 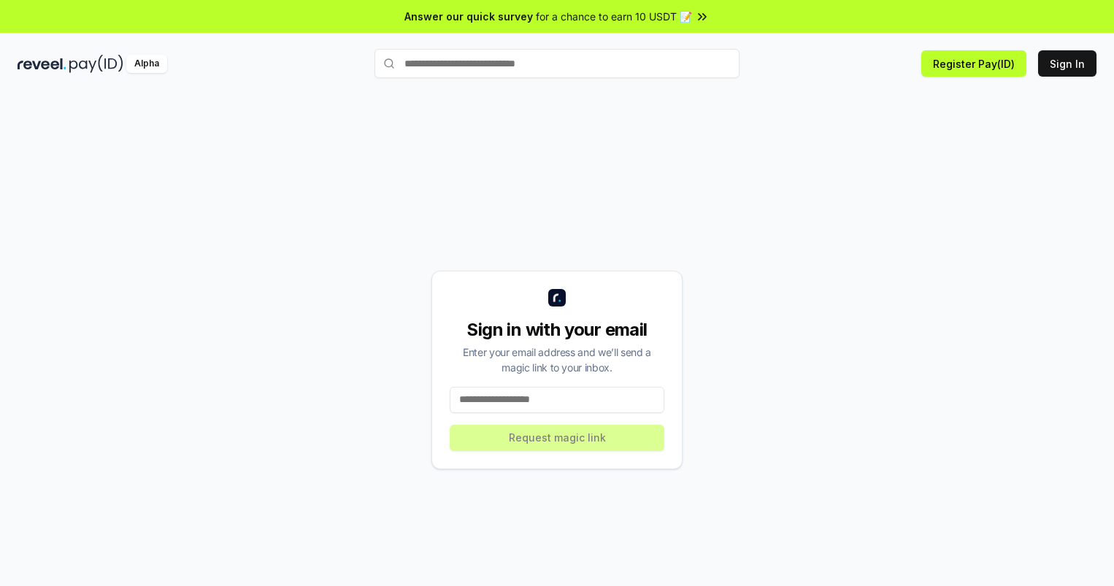 What do you see at coordinates (147, 64) in the screenshot?
I see `div: Alpha` at bounding box center [147, 64].